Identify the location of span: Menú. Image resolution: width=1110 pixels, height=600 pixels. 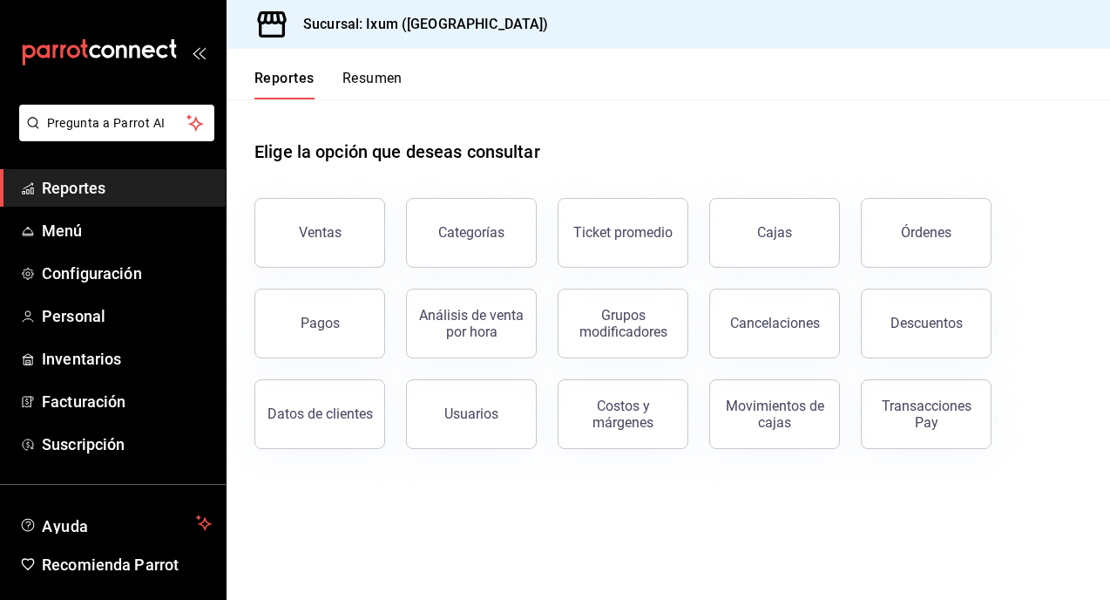
(126, 230).